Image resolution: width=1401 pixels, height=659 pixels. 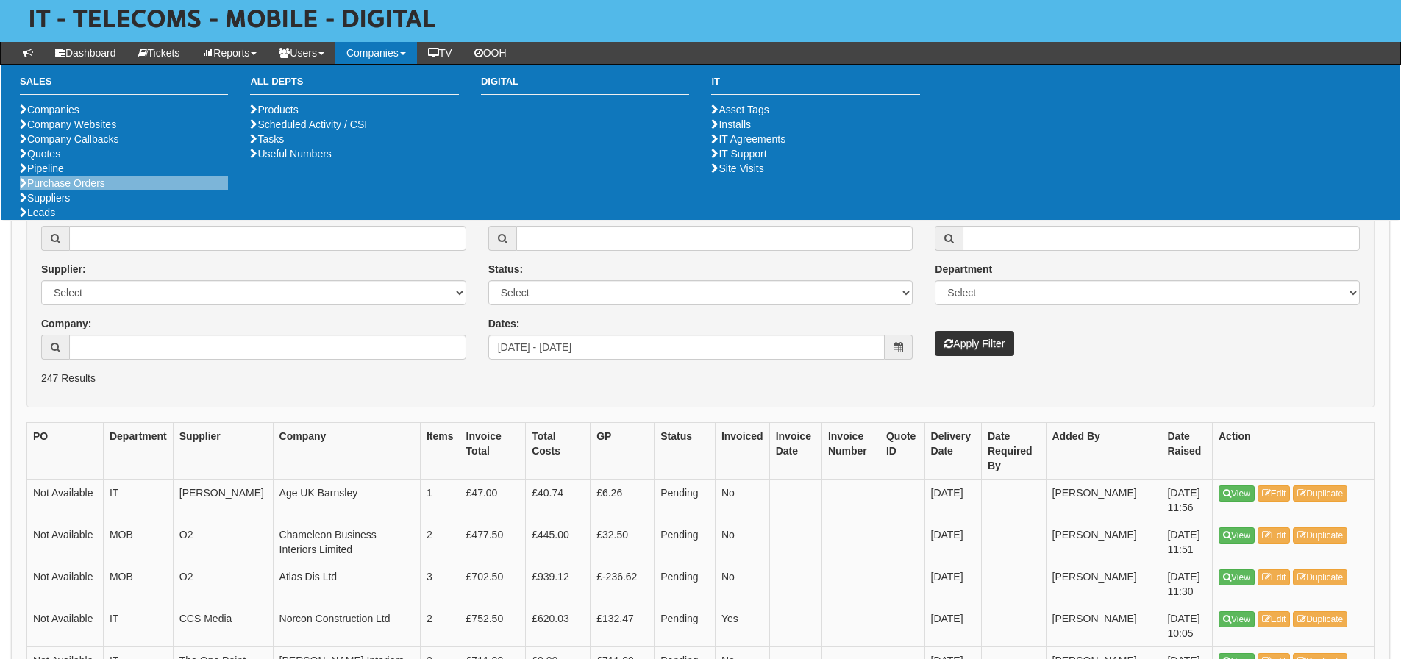 I want to click on th: Status, so click(x=685, y=450).